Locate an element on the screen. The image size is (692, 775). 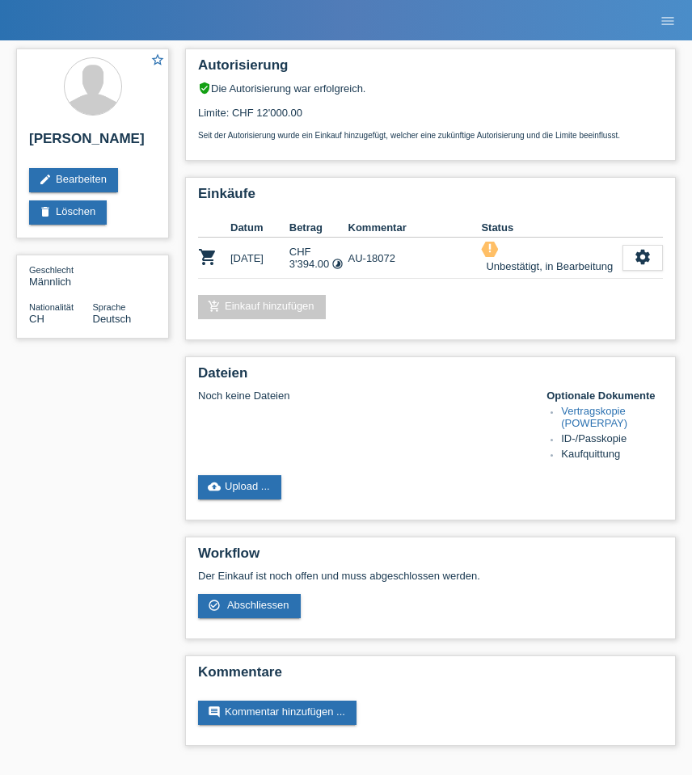
h2: Einkäufe is located at coordinates (430, 198).